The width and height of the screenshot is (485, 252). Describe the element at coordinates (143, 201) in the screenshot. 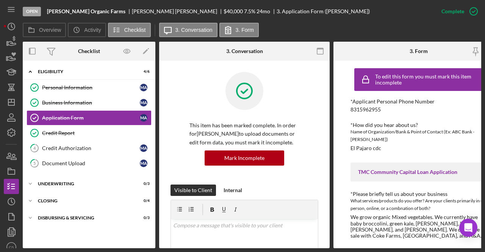

I see `div: 0 / 4` at that location.